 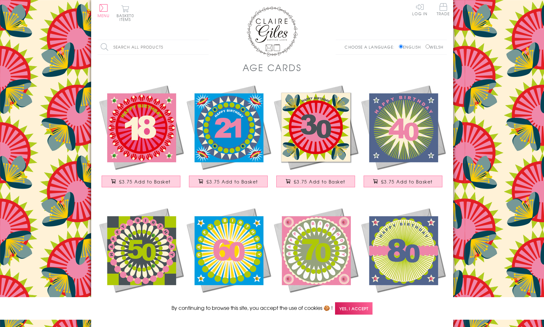 I want to click on img: Birthday Card, Age 21 - Blue Circle, Happy 21st Birthday, Embellished with pompoms, so click(x=228, y=127).